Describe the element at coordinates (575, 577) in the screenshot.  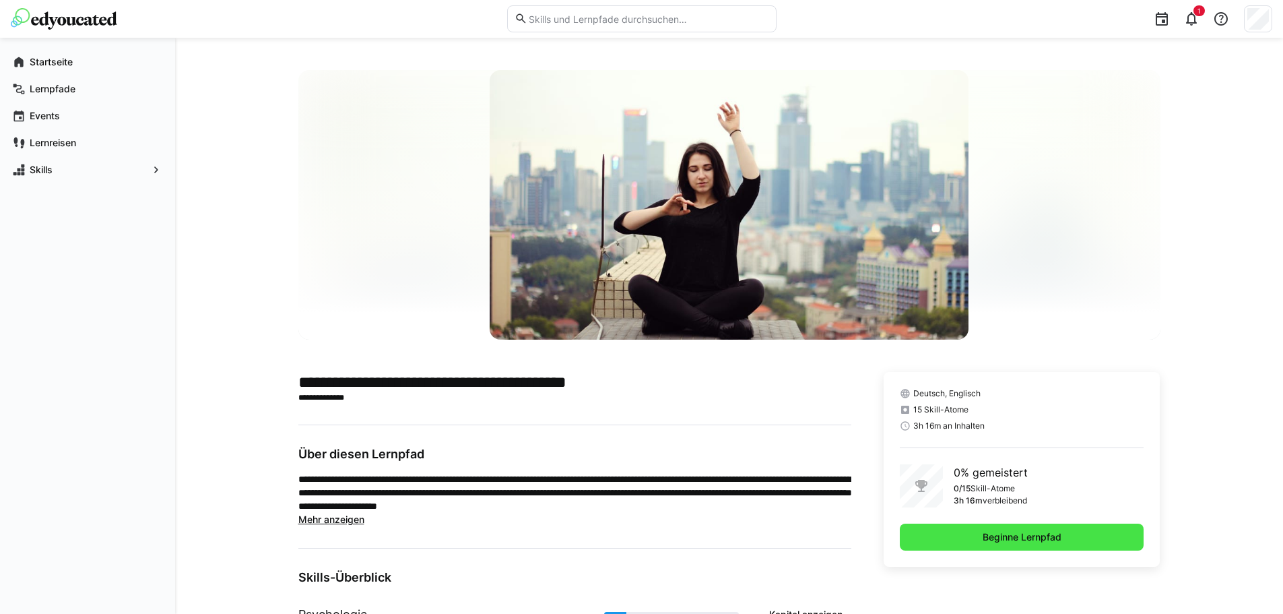
I see `h3: Skills-Überblick` at that location.